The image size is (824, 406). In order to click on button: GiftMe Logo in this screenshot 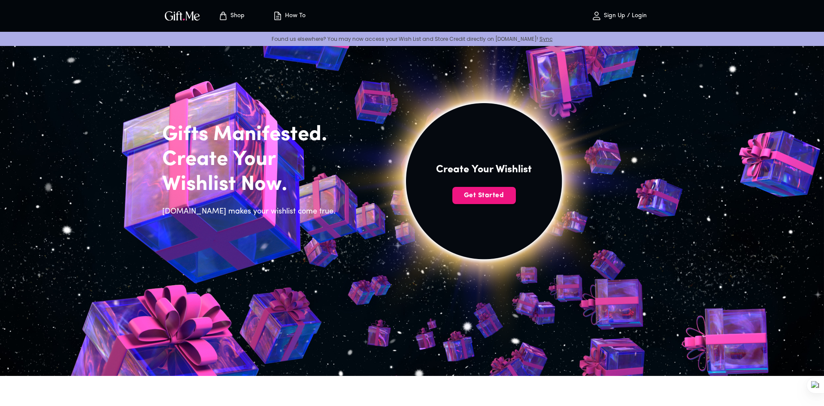, I will do `click(182, 16)`.